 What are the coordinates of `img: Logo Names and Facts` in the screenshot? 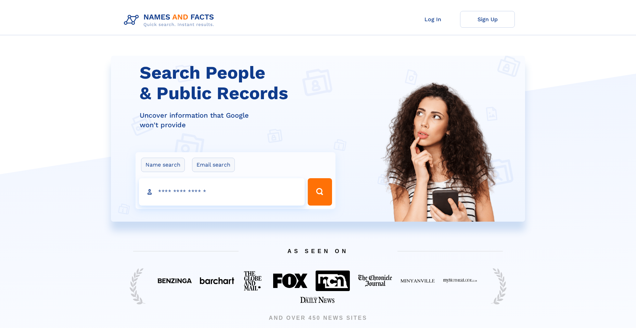 It's located at (170, 20).